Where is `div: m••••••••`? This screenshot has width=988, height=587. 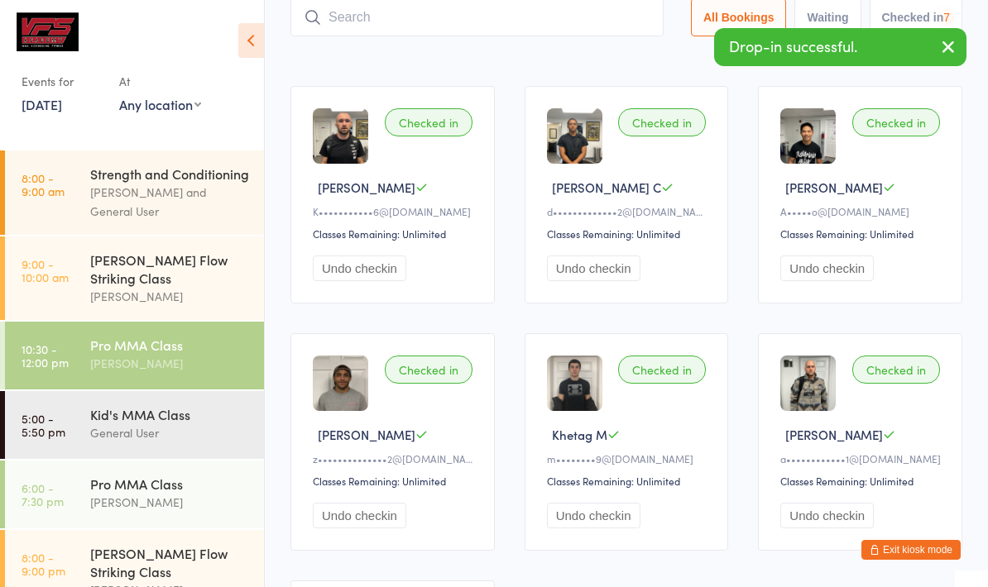 div: m•••••••• is located at coordinates (629, 458).